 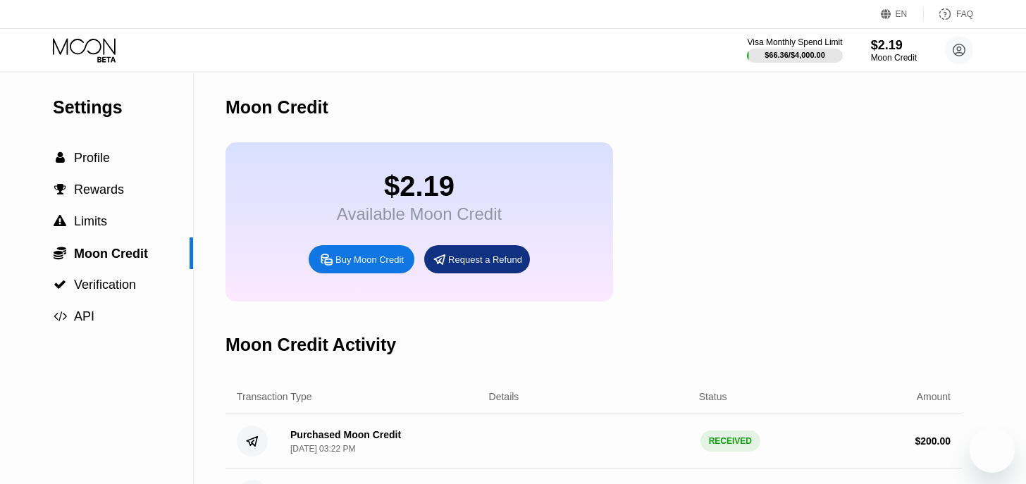 What do you see at coordinates (794, 50) in the screenshot?
I see `div: Visa Monthly Spend Limit$66.36/$4,000.00` at bounding box center [794, 50].